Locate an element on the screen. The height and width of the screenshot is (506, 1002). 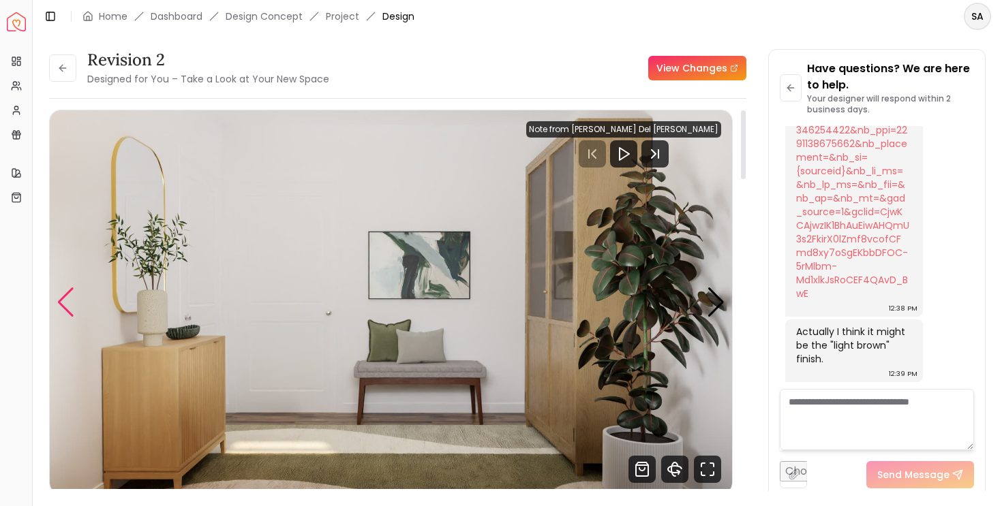
svg: Next Track is located at coordinates (655, 154).